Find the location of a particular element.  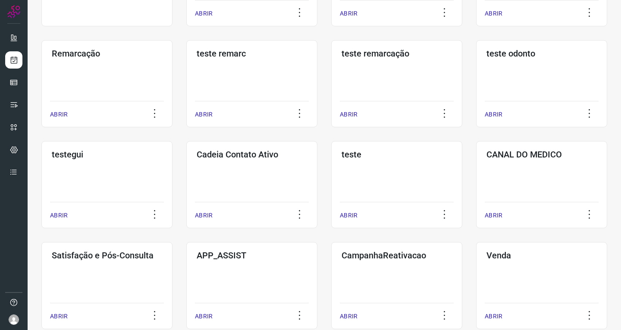

h3: teste is located at coordinates (397, 154).